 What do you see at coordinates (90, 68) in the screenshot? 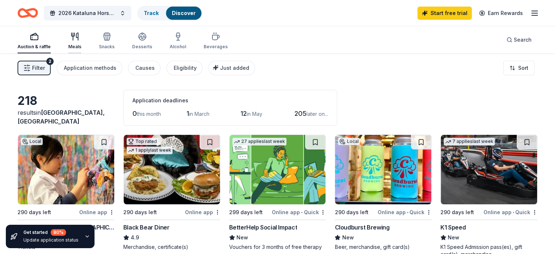
I see `div: Application methods` at bounding box center [90, 68].